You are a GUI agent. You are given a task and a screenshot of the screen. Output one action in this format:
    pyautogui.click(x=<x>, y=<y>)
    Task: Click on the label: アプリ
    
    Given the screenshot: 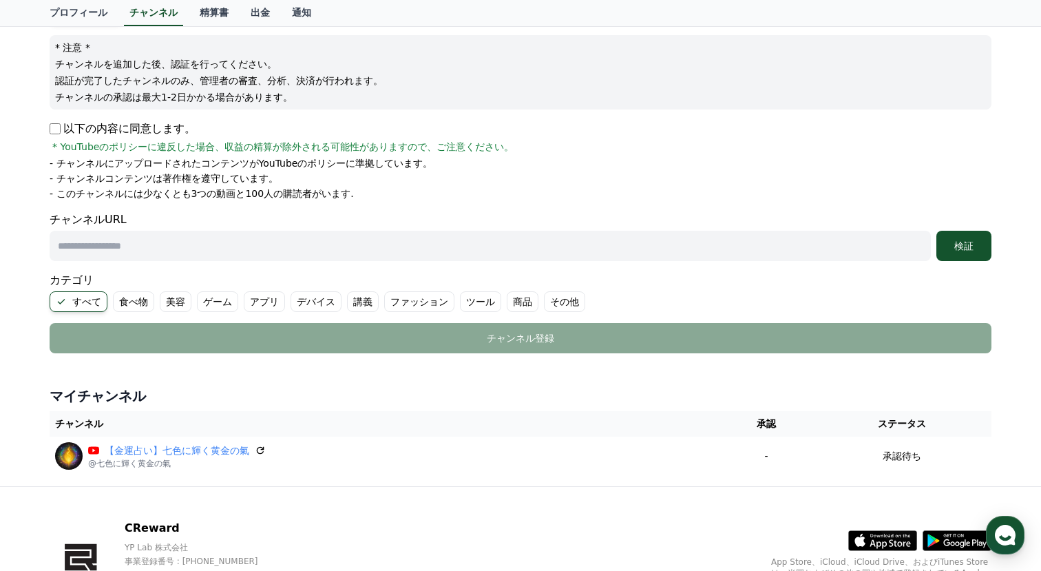 What is the action you would take?
    pyautogui.click(x=264, y=302)
    